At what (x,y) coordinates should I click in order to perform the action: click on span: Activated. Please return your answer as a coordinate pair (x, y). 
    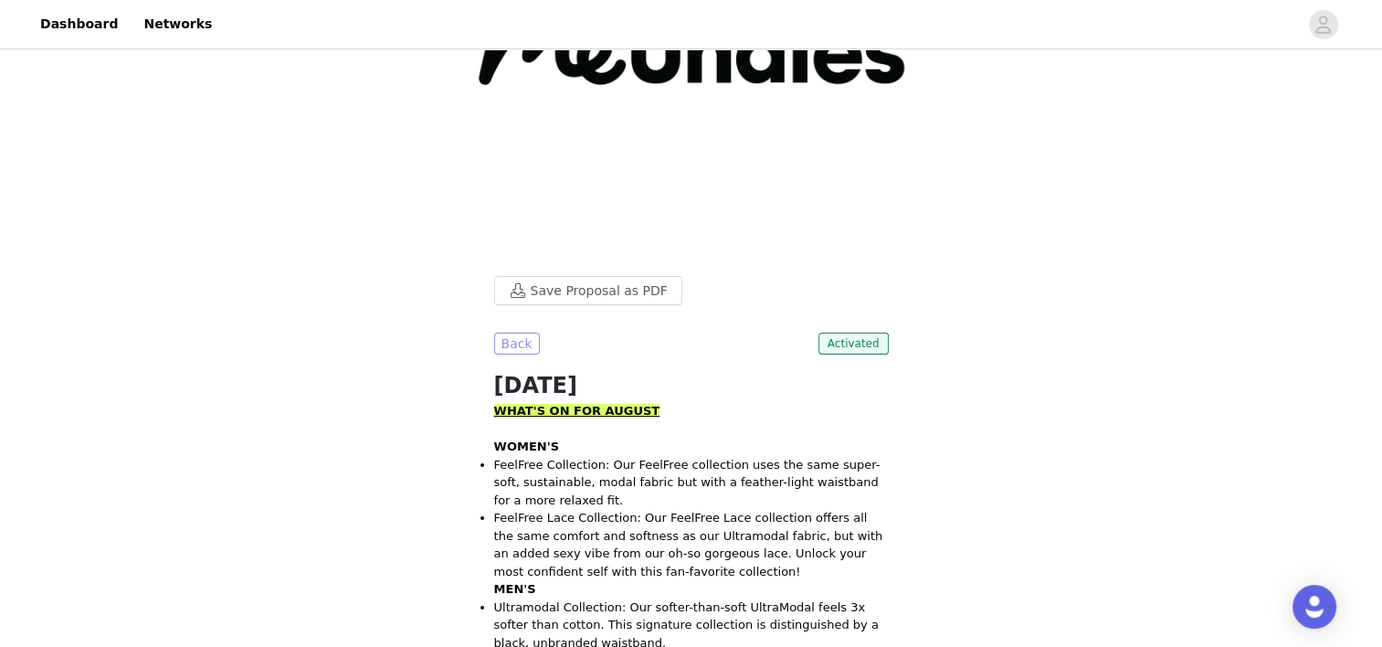
    Looking at the image, I should click on (853, 343).